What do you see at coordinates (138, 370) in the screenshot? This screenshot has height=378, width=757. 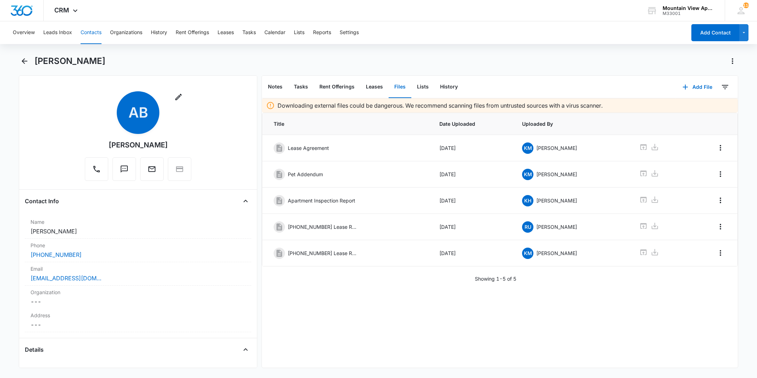 I see `label: Source` at bounding box center [138, 370].